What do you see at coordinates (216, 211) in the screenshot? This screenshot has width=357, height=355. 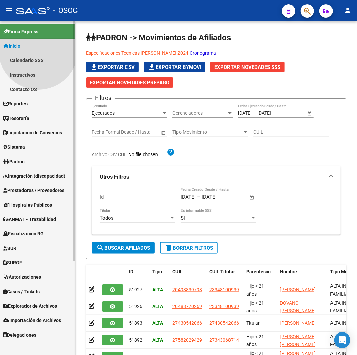 I see `div: Otros Filtros` at bounding box center [216, 211].